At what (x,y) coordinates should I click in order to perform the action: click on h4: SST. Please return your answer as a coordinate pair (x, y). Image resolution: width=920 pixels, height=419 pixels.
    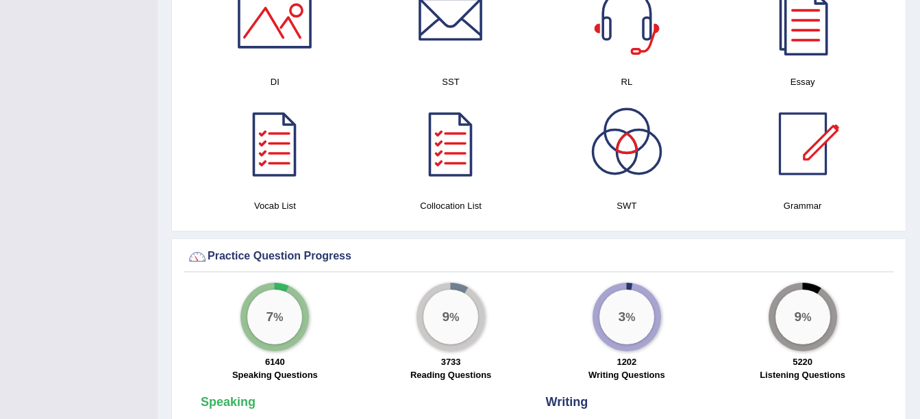
    Looking at the image, I should click on (451, 82).